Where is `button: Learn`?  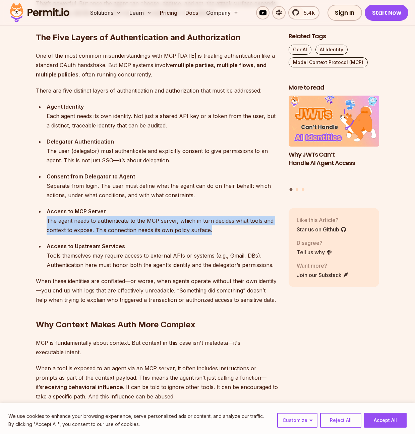 button: Learn is located at coordinates (140, 13).